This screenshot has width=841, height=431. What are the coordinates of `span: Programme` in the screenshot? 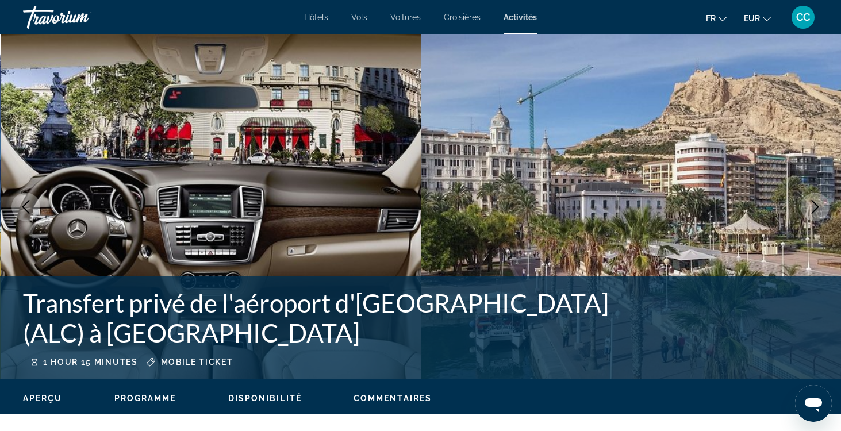 It's located at (145, 398).